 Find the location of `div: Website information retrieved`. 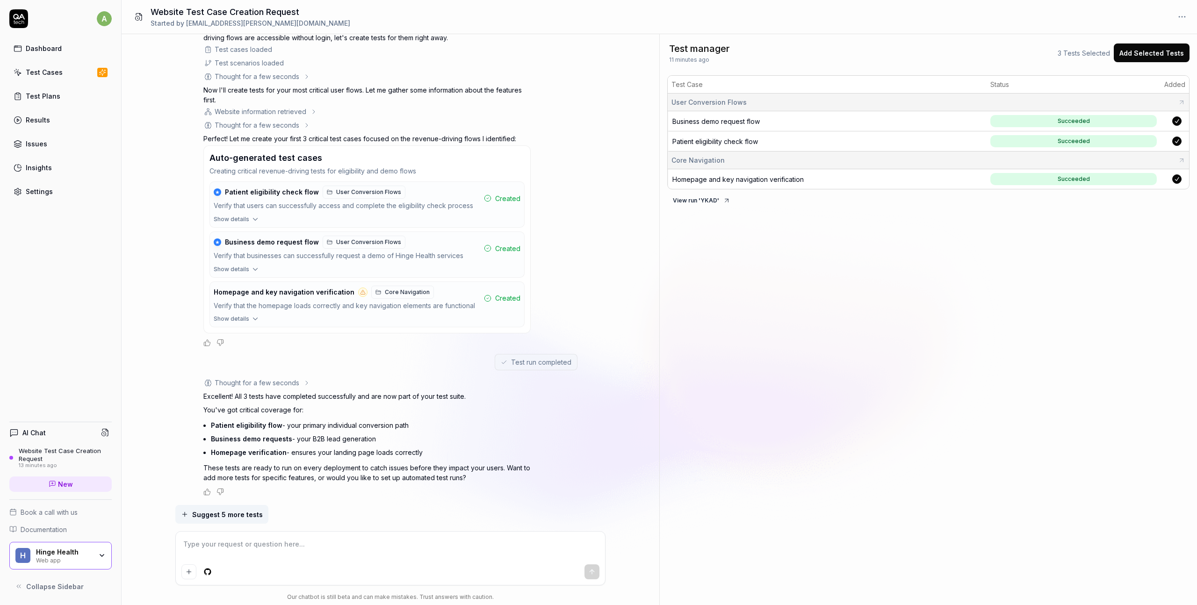

div: Website information retrieved is located at coordinates (260, 111).